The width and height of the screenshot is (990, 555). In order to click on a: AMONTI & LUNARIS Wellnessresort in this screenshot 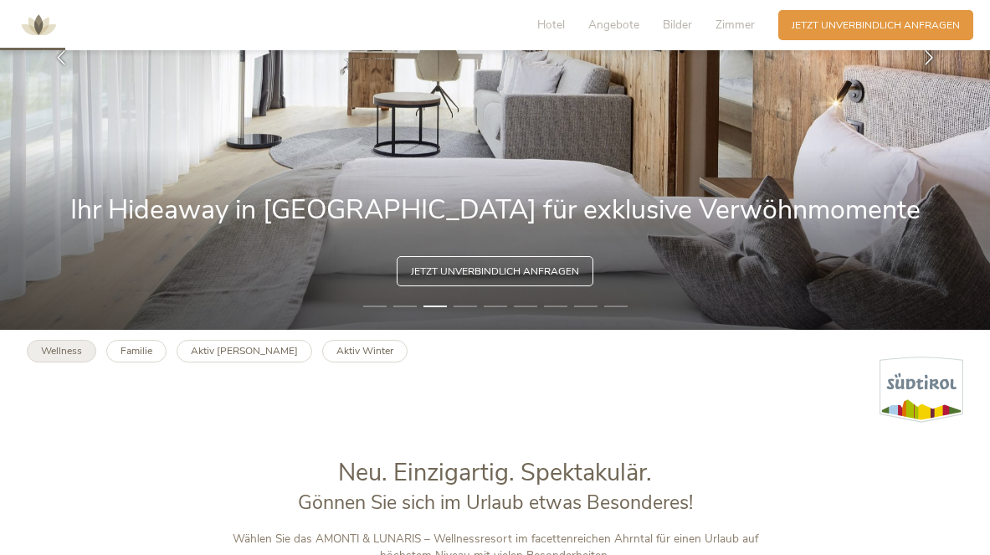, I will do `click(39, 24)`.